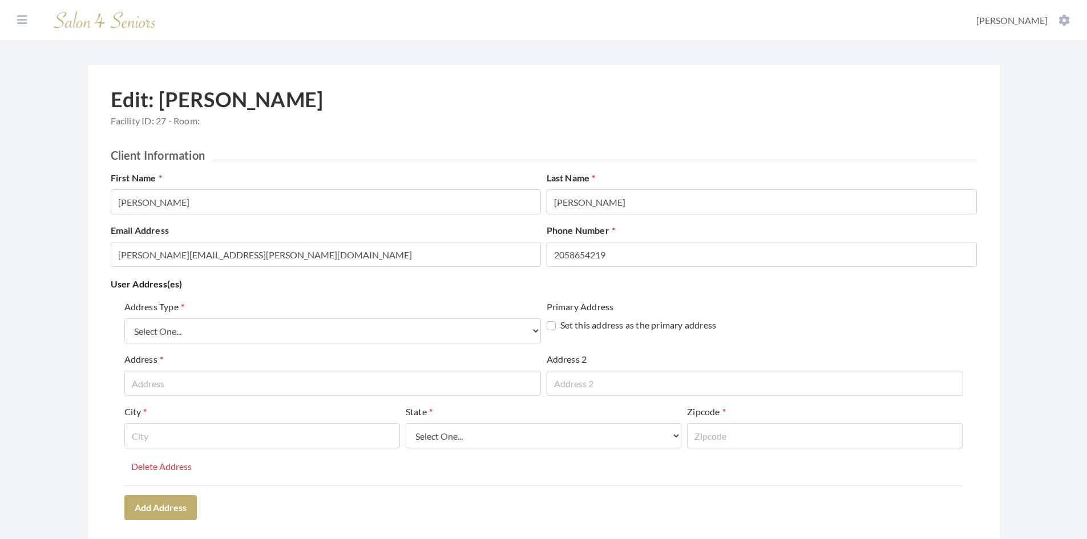 This screenshot has height=539, width=1087. Describe the element at coordinates (217, 121) in the screenshot. I see `span: Facility ID: 27 - Room:` at that location.